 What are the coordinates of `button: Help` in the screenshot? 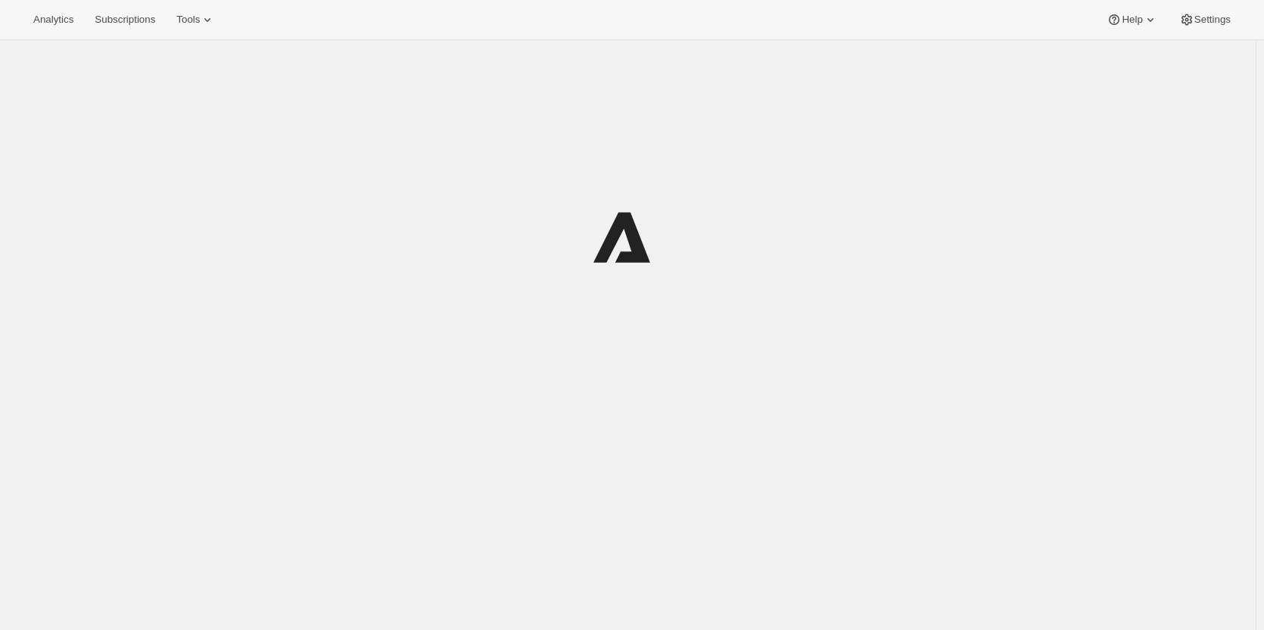 It's located at (1132, 20).